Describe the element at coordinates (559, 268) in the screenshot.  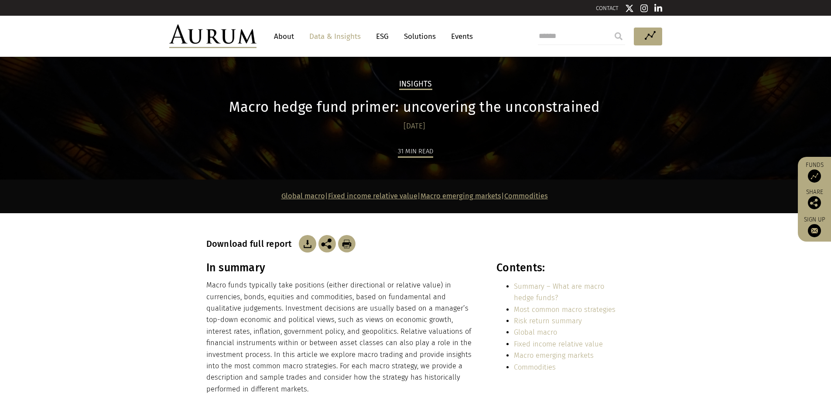
I see `h3: Contents:` at that location.